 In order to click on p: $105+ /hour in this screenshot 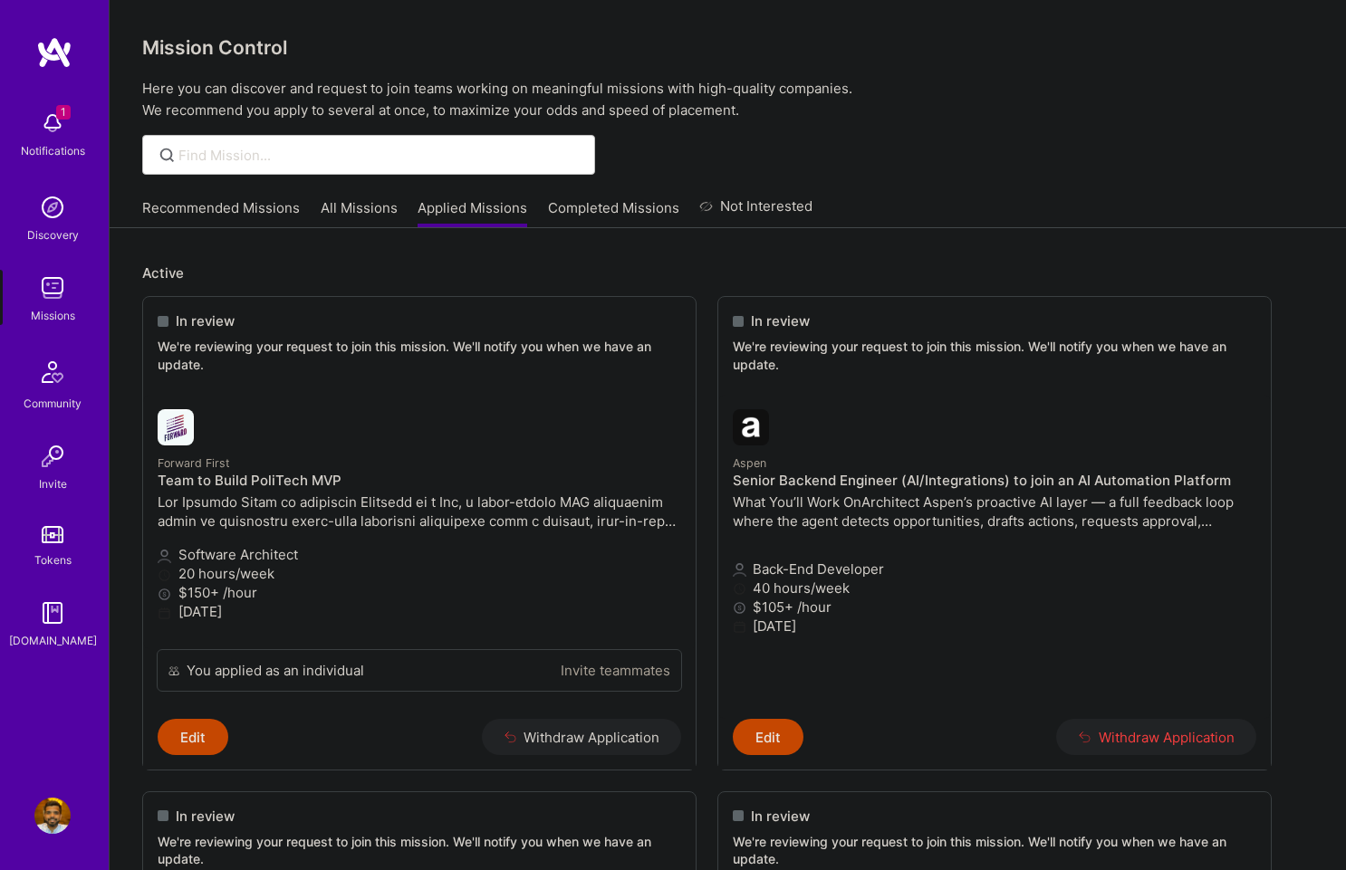, I will do `click(994, 607)`.